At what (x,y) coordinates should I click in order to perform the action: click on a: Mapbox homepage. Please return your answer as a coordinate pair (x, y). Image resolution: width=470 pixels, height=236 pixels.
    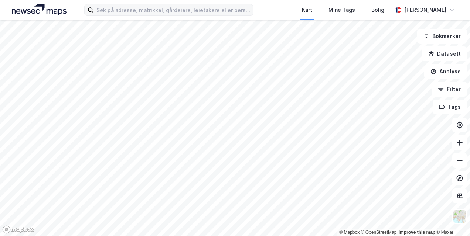
    Looking at the image, I should click on (18, 230).